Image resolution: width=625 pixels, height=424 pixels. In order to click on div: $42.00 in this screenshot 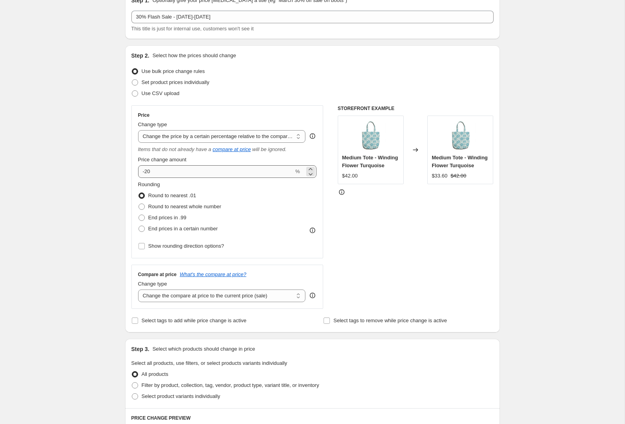, I will do `click(350, 176)`.